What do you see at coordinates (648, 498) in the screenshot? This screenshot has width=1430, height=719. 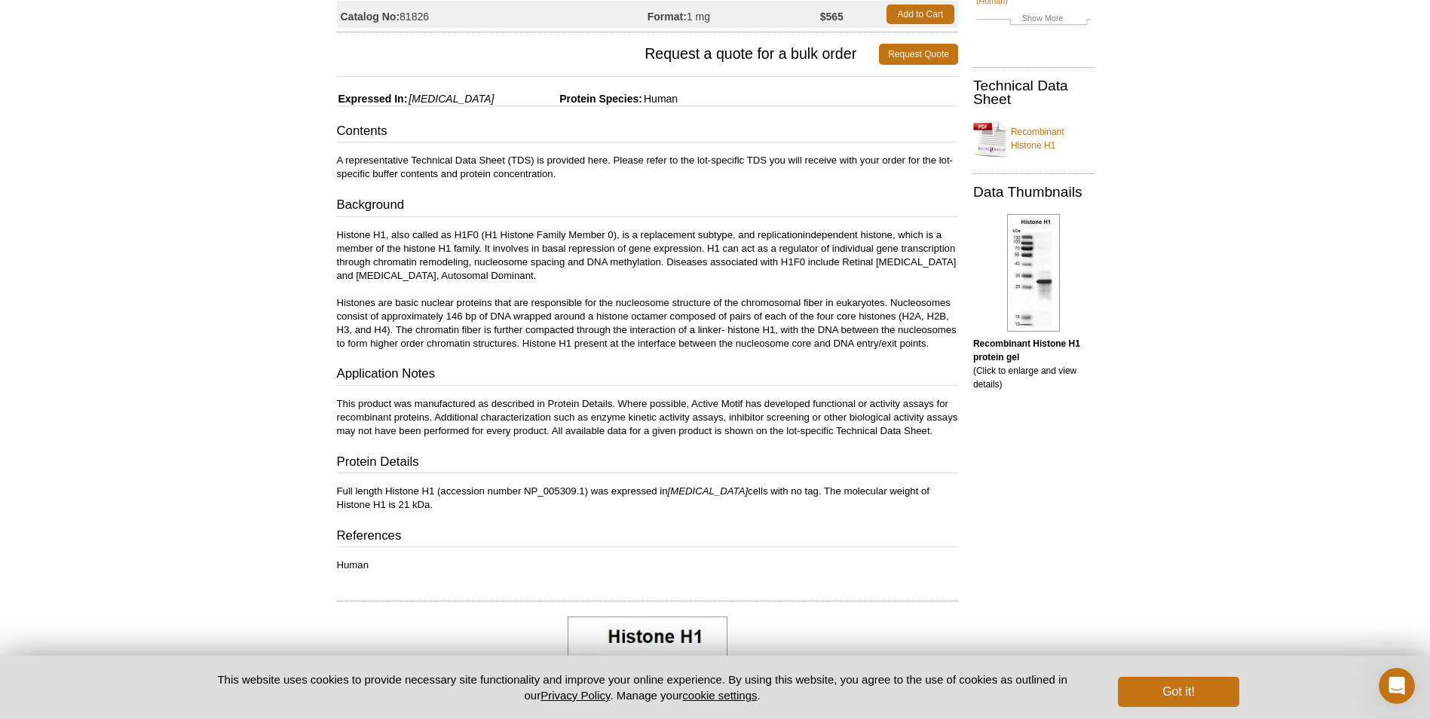 I see `p: Full length Histone H1 (accession number NP_005309.1) was expressed in cells with no tag. The mol...` at bounding box center [648, 498].